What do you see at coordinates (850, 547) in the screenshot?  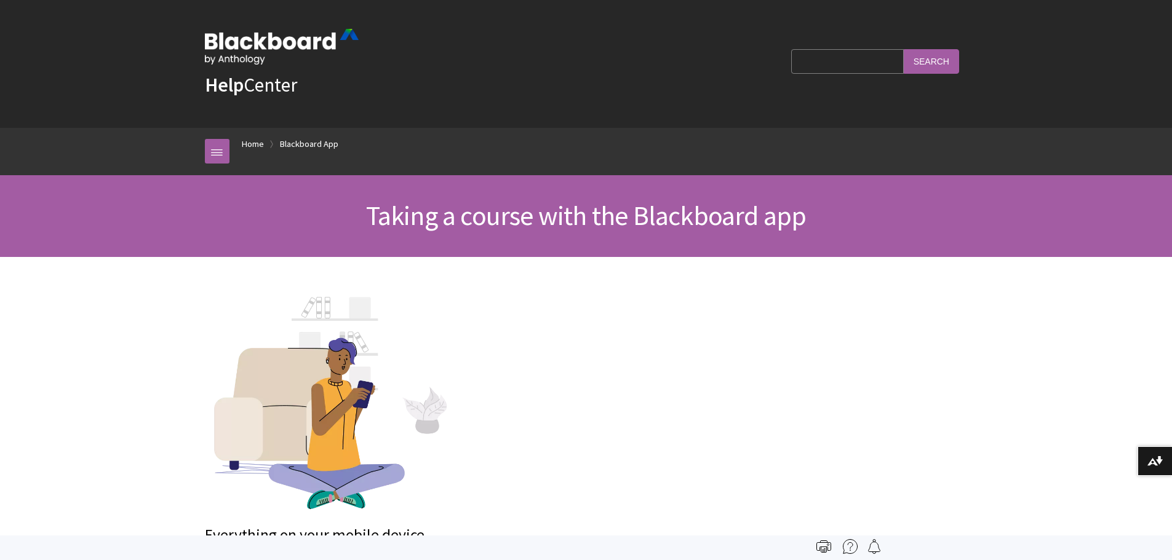 I see `img: More help` at bounding box center [850, 547].